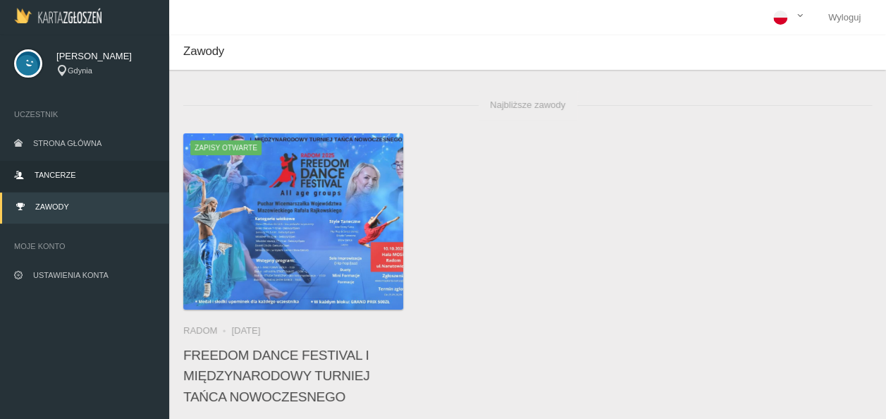 This screenshot has width=886, height=419. What do you see at coordinates (527, 105) in the screenshot?
I see `span: Najbliższe zawody` at bounding box center [527, 105].